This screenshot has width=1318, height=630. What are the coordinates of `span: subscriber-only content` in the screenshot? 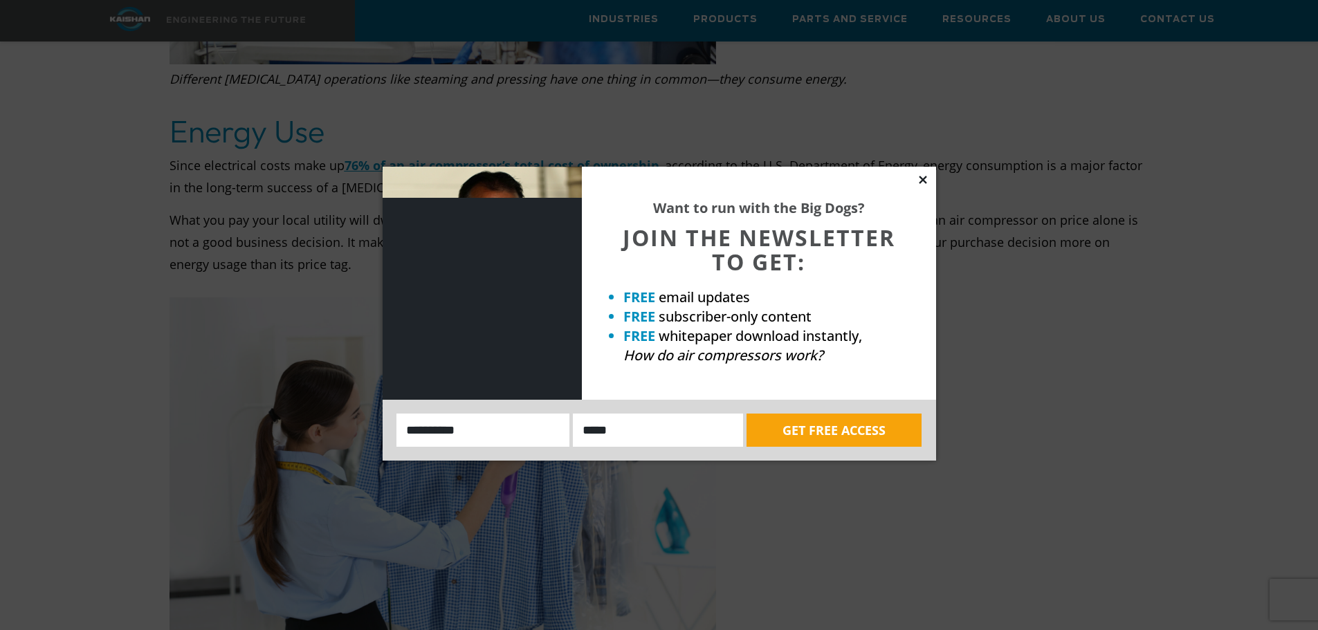 It's located at (735, 316).